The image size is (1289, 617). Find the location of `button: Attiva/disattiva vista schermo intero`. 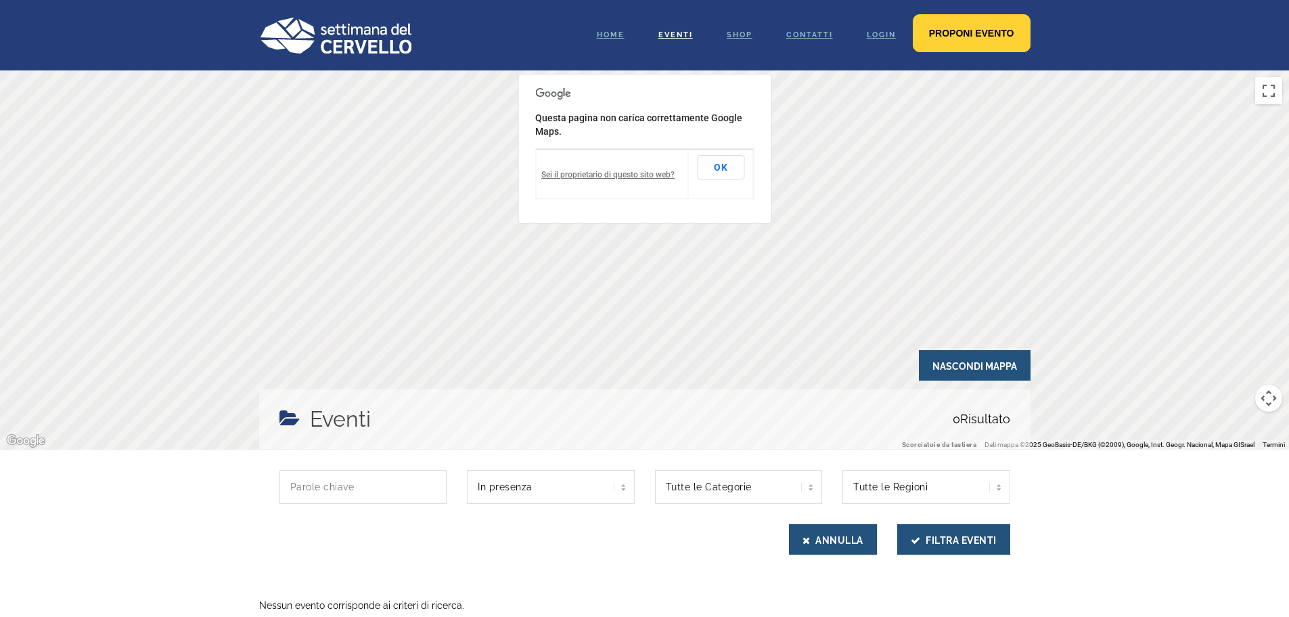

button: Attiva/disattiva vista schermo intero is located at coordinates (1269, 91).